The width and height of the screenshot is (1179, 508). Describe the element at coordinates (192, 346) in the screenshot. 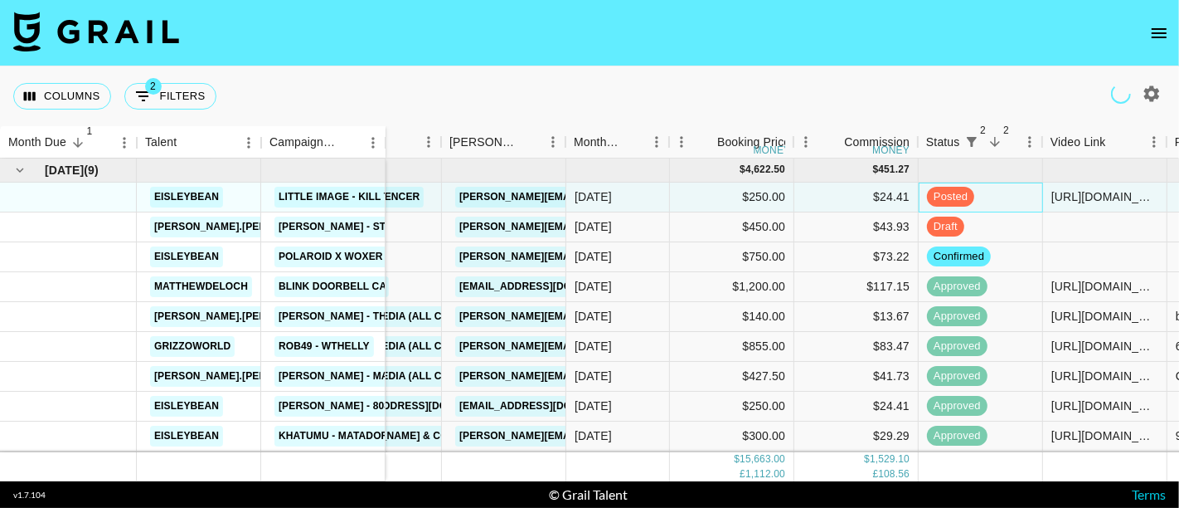

I see `a: grizzoworld` at that location.